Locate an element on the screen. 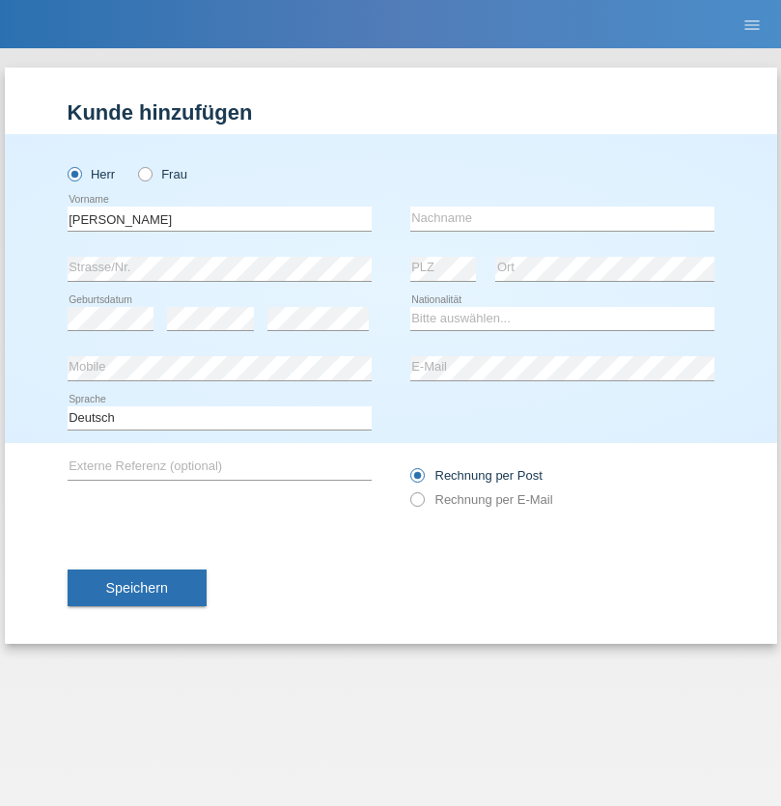  input: Frau is located at coordinates (144, 173).